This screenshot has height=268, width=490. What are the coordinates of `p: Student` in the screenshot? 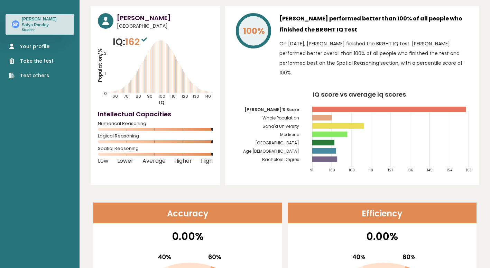 It's located at (45, 30).